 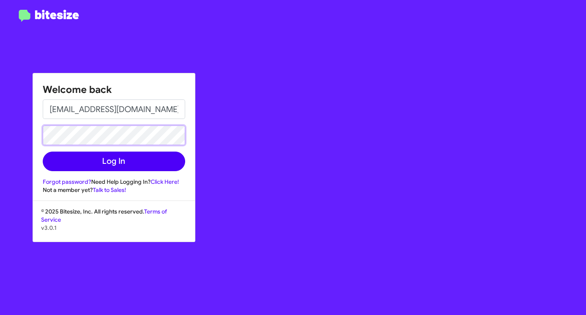 I want to click on a: Terms of Service, so click(x=104, y=215).